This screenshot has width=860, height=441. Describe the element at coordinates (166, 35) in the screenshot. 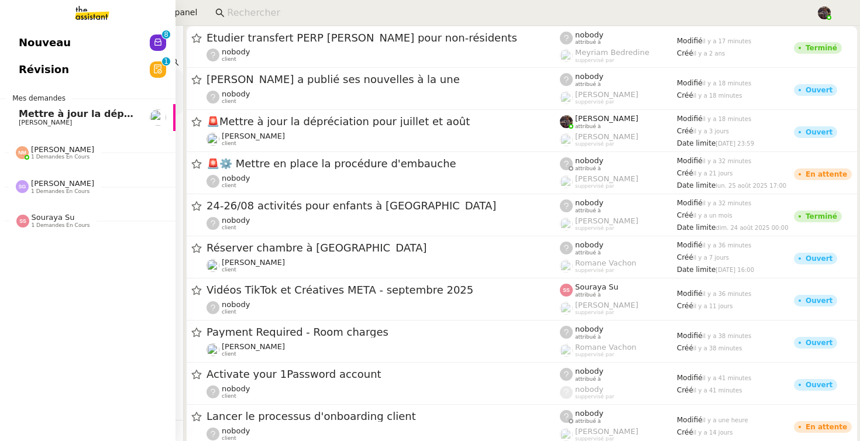

I see `nz-badge-sup: 8` at that location.